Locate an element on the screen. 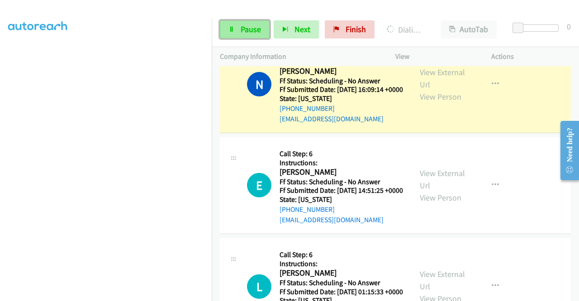 The width and height of the screenshot is (579, 301). a: Pause is located at coordinates (245, 29).